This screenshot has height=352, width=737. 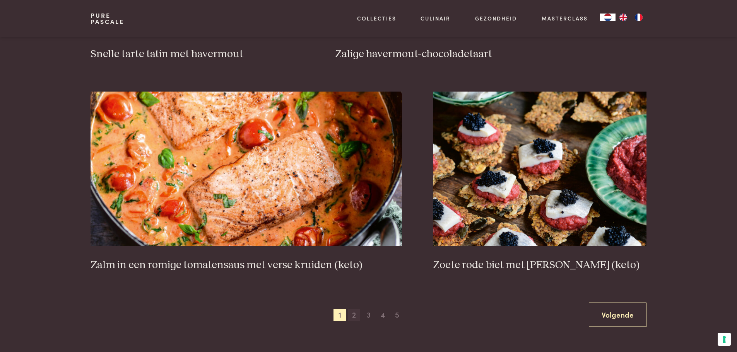 What do you see at coordinates (608, 17) in the screenshot?
I see `div: Language` at bounding box center [608, 17].